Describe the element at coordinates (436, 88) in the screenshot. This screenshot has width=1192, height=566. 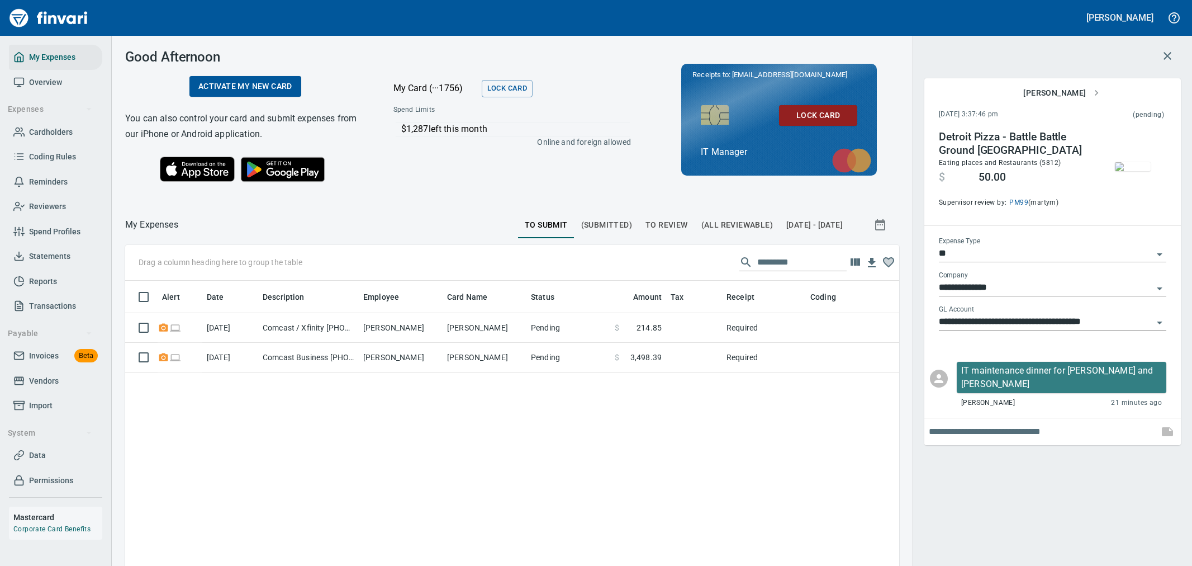
I see `p: My Card (···1756)` at that location.